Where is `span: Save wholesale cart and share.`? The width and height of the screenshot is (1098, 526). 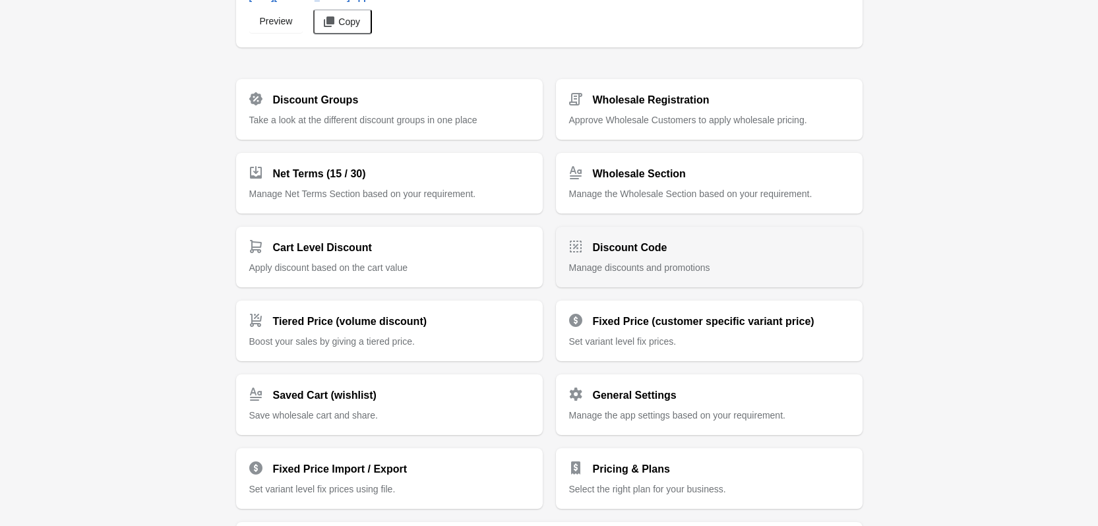 span: Save wholesale cart and share. is located at coordinates (313, 415).